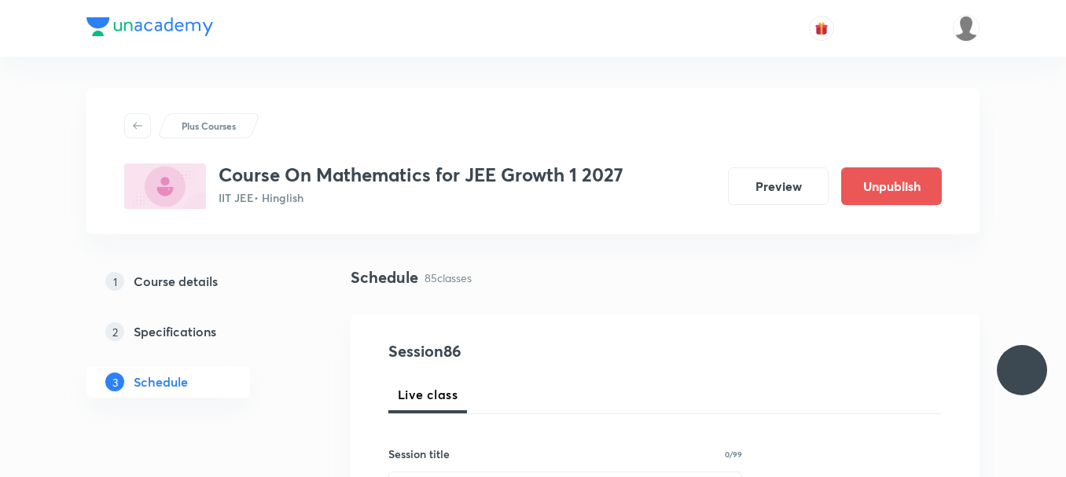 The image size is (1066, 477). What do you see at coordinates (822, 28) in the screenshot?
I see `button: avatar` at bounding box center [822, 28].